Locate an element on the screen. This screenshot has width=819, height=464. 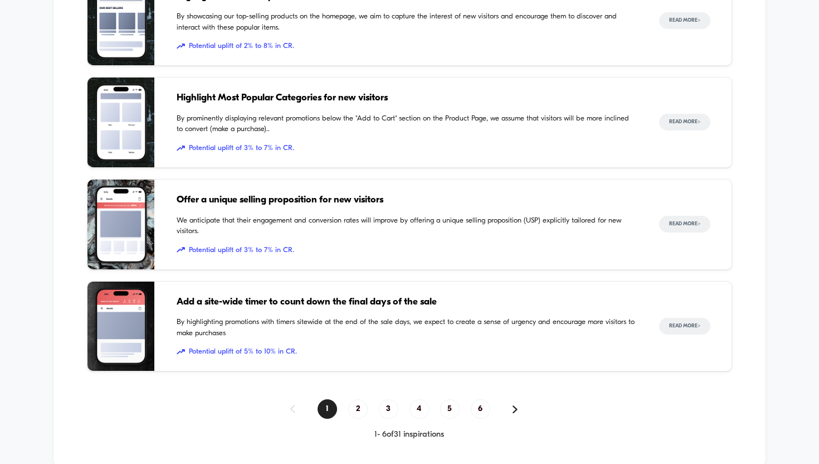
span: We anticipate that their engagement and conversion rates will improve by offering a unique sellin... is located at coordinates (407, 226).